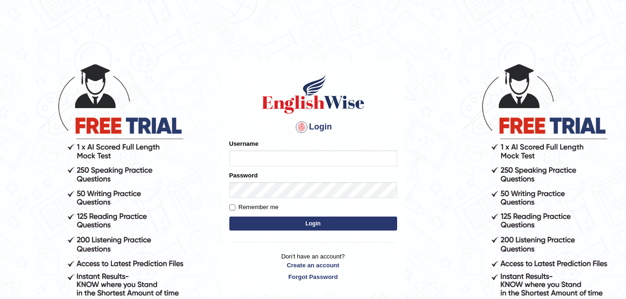  I want to click on img: Logo of English Wise sign in for intelligent practice with AI, so click(313, 94).